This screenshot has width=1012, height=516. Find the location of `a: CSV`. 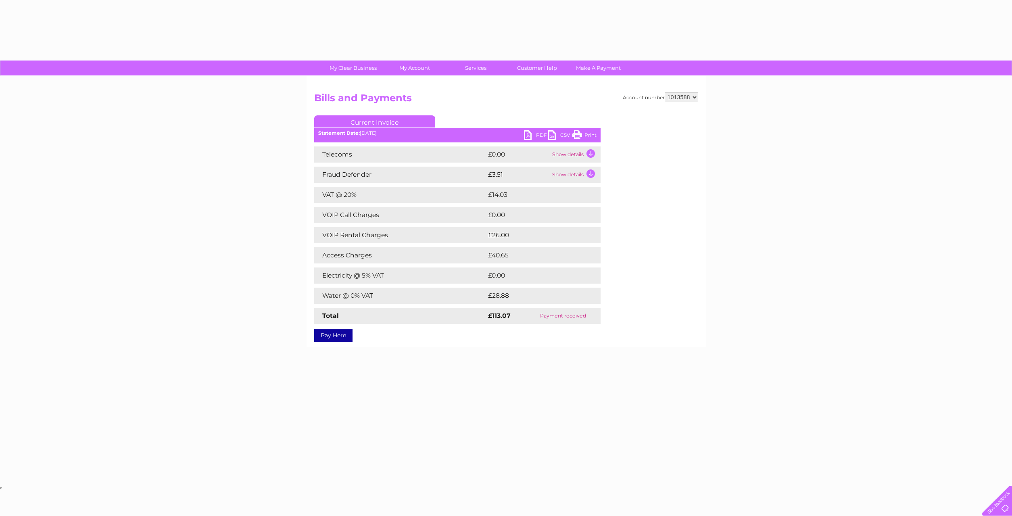

a: CSV is located at coordinates (560, 136).